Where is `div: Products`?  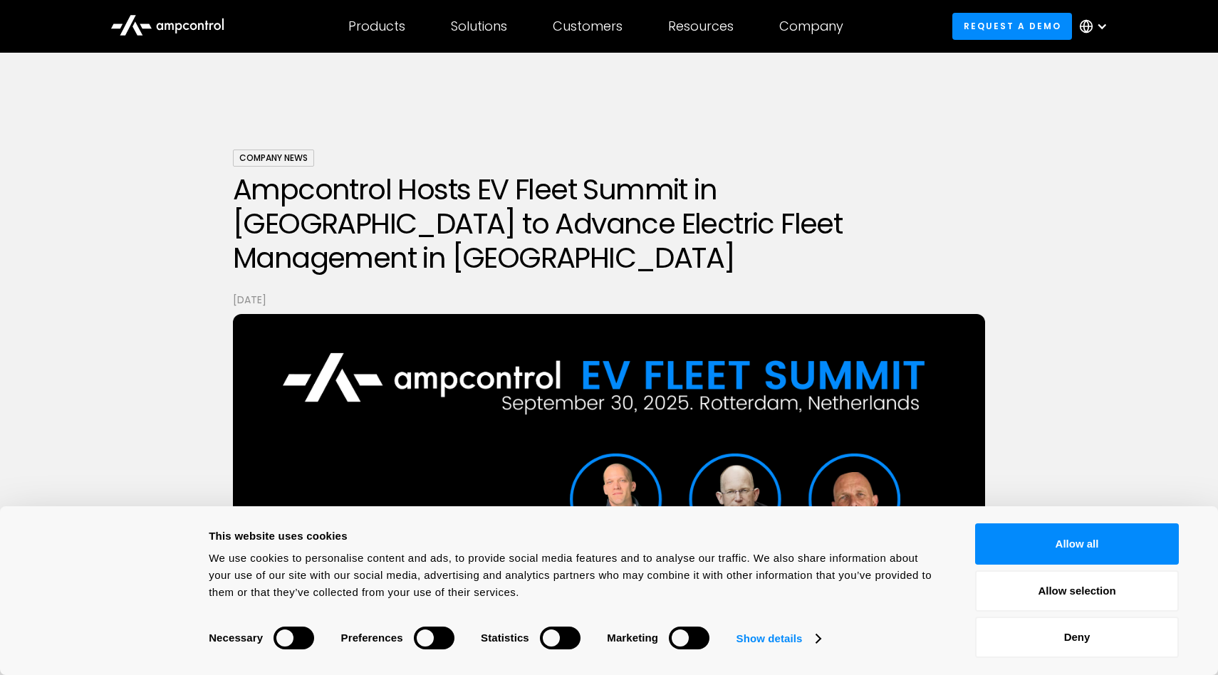 div: Products is located at coordinates (377, 26).